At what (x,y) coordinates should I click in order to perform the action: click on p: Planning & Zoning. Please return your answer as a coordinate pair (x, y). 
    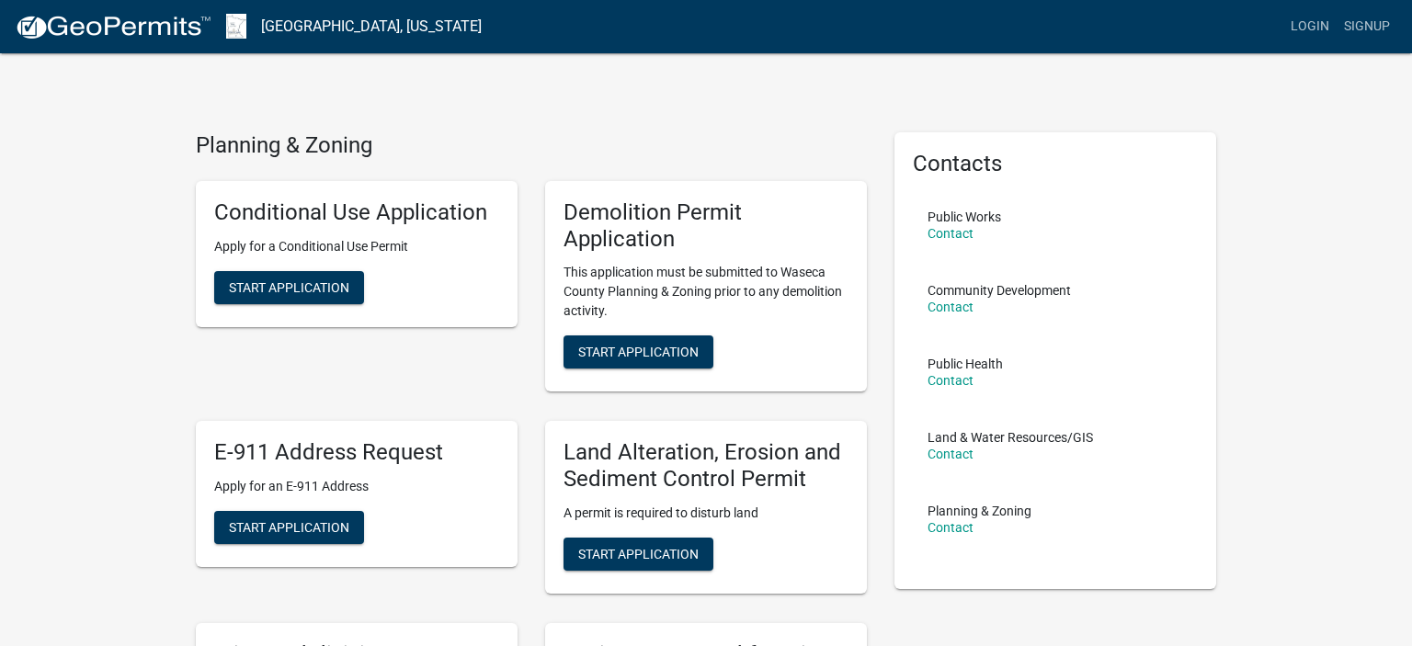
    Looking at the image, I should click on (979, 511).